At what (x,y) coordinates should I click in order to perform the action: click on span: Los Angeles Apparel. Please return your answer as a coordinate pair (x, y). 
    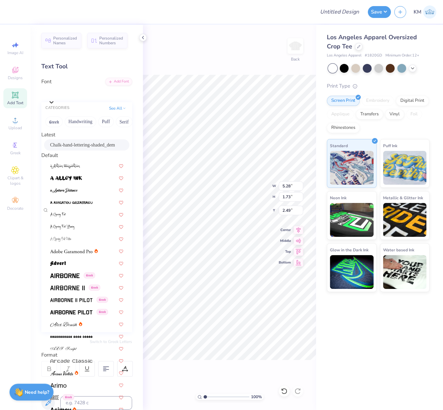
    Looking at the image, I should click on (344, 56).